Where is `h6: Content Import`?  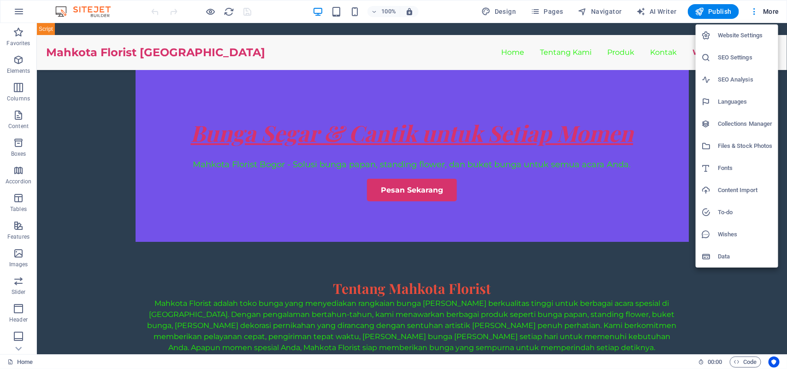
h6: Content Import is located at coordinates (745, 190).